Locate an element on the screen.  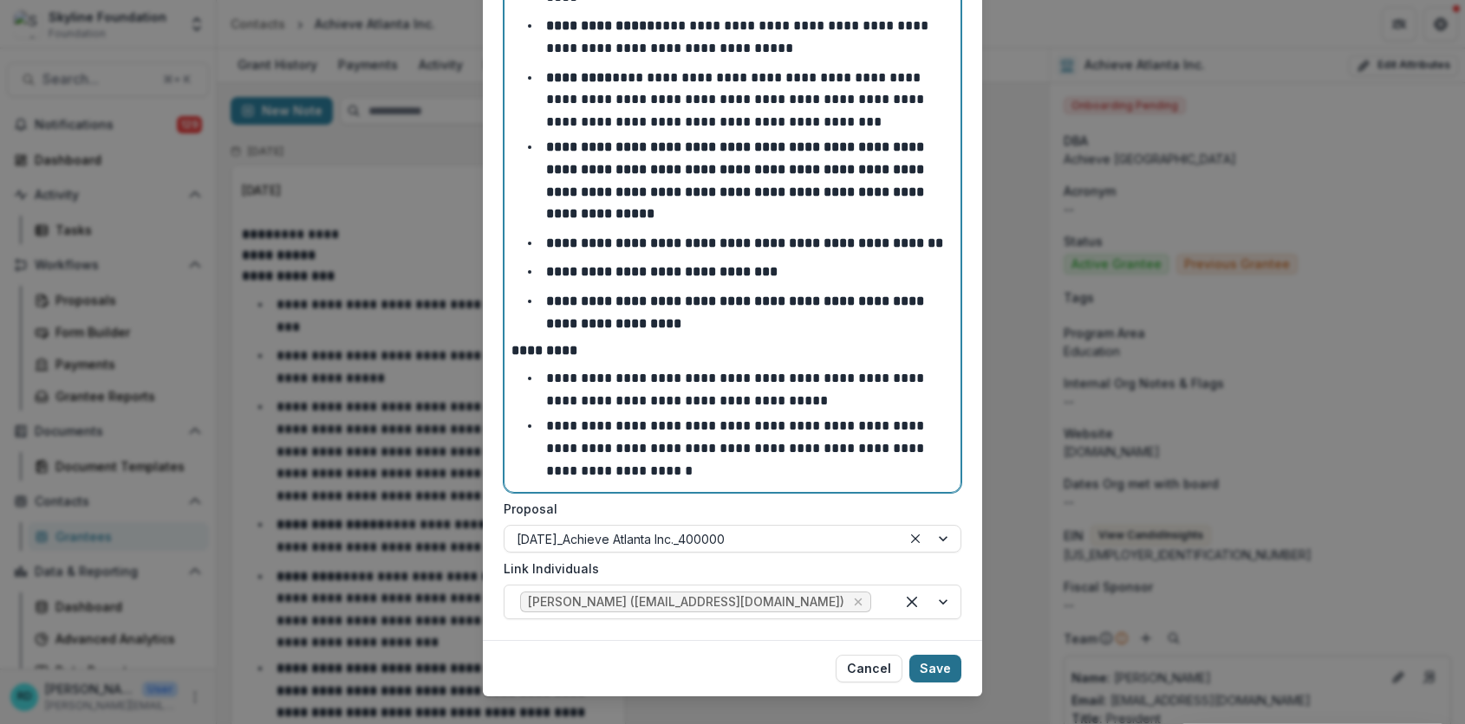
button: Cancel is located at coordinates (868, 669).